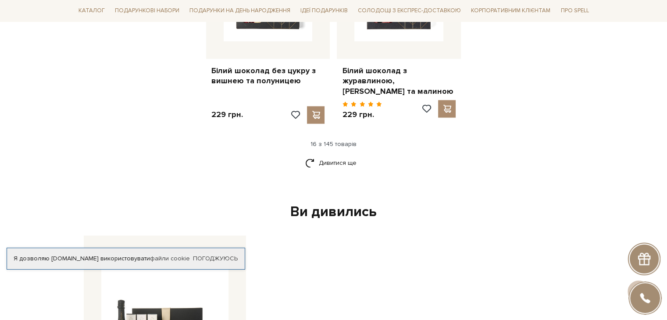 The height and width of the screenshot is (320, 667). What do you see at coordinates (147, 11) in the screenshot?
I see `span: Подарункові набори` at bounding box center [147, 11].